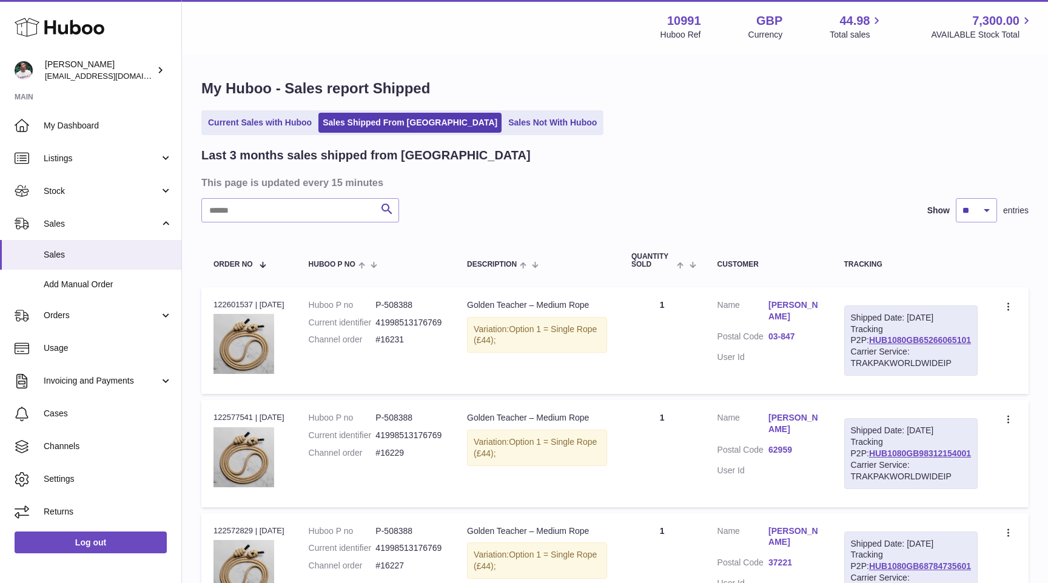 The height and width of the screenshot is (583, 1048). I want to click on strong: 10991, so click(684, 21).